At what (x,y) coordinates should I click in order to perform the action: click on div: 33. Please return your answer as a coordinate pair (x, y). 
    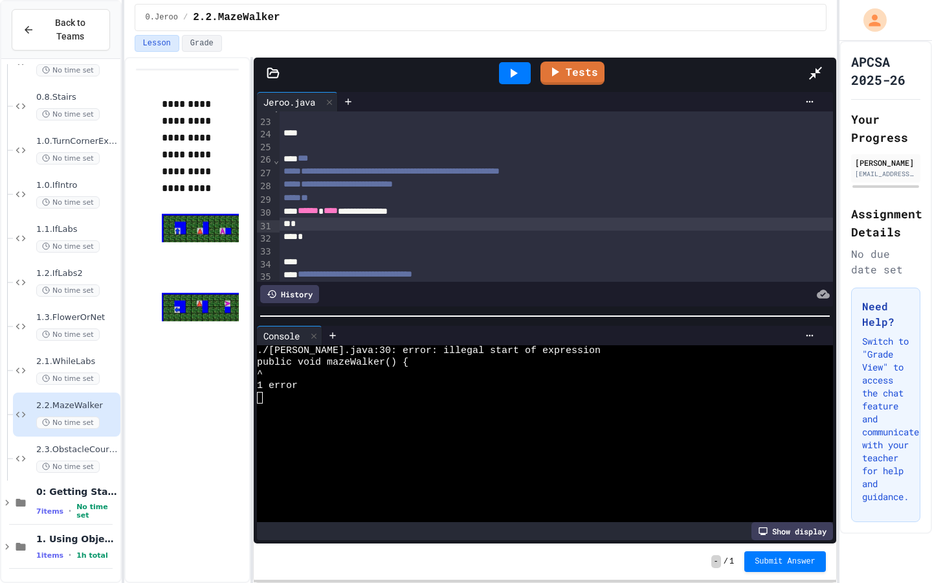
    Looking at the image, I should click on (265, 252).